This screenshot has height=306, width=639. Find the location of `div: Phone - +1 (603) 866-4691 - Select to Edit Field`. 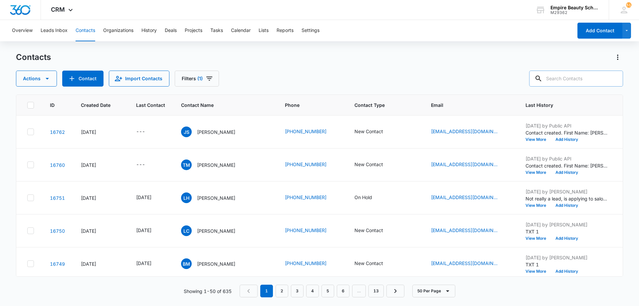

div: Phone - +1 (603) 866-4691 - Select to Edit Field is located at coordinates (311, 231).